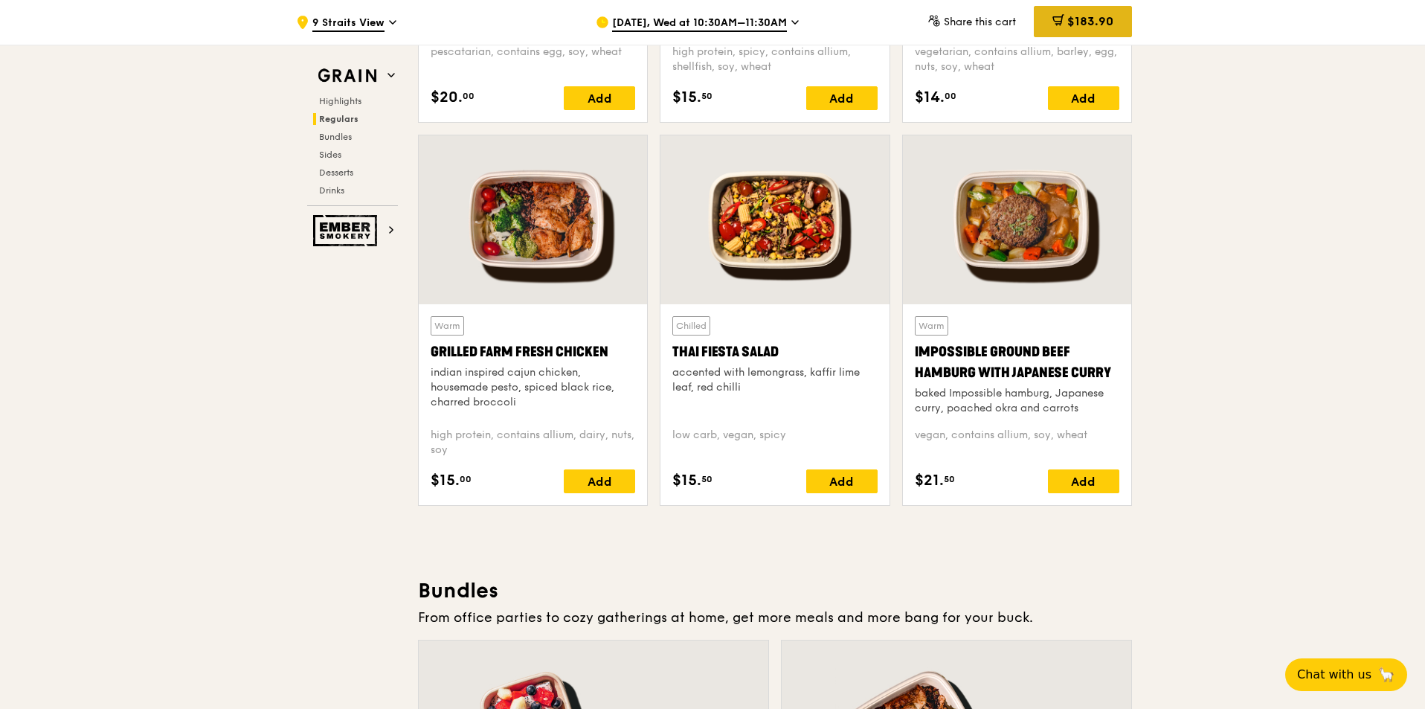 The height and width of the screenshot is (709, 1425). I want to click on div: high protein, spicy, contains allium, shellfish, soy, wheat, so click(774, 59).